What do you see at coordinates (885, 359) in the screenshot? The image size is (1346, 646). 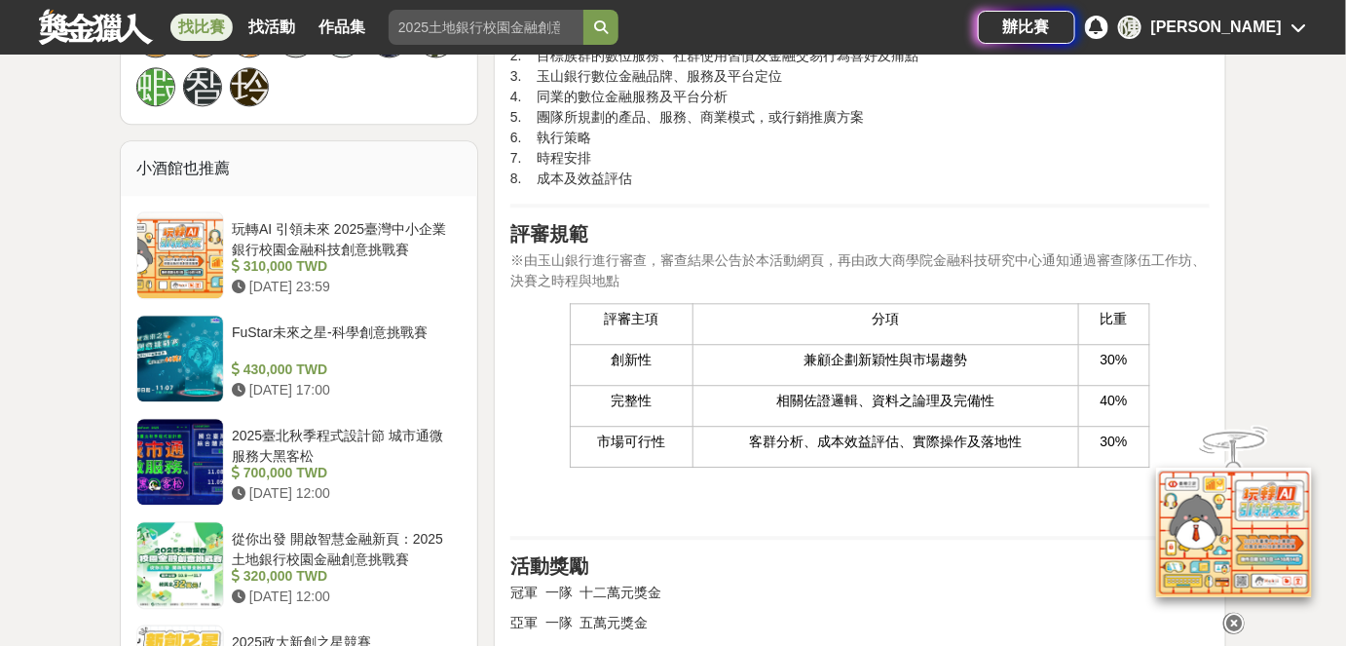 I see `p: 兼顧企劃新穎性與市場趨勢` at bounding box center [885, 359].